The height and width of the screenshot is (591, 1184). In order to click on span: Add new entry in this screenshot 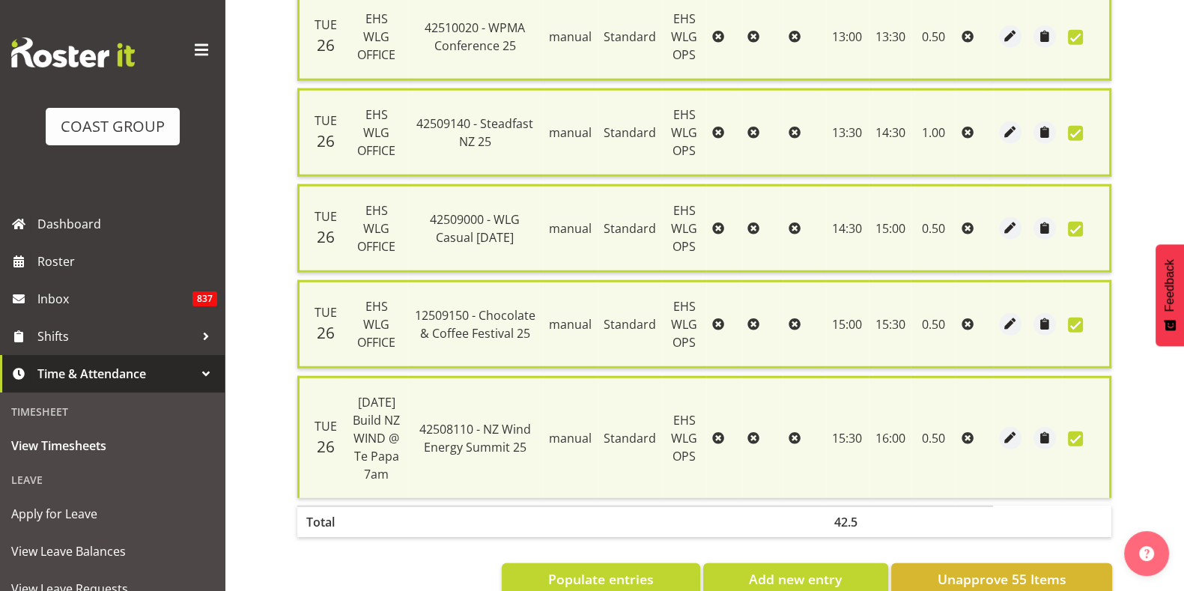, I will do `click(795, 579)`.